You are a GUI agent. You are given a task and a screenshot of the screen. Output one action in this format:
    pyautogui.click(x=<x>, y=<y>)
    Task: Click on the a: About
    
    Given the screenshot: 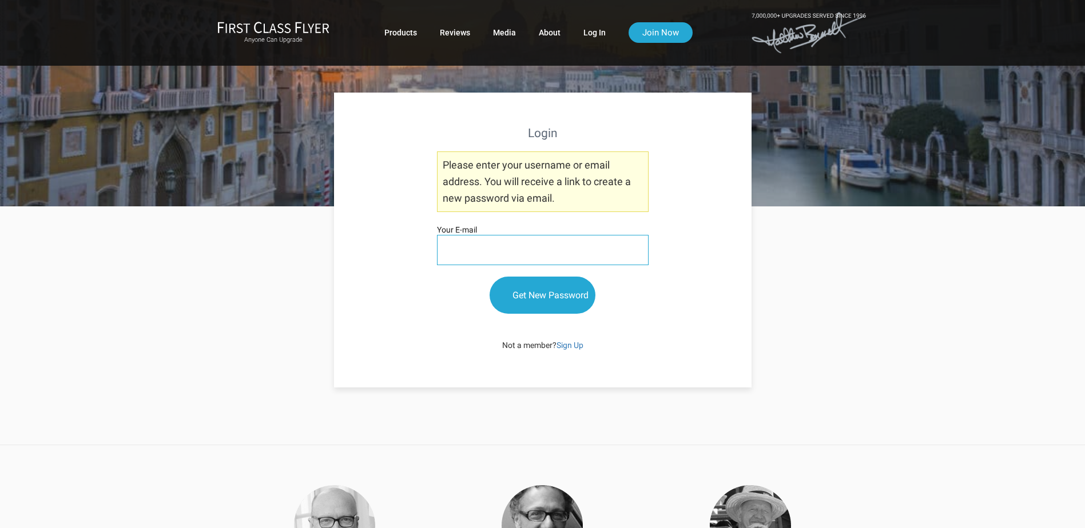 What is the action you would take?
    pyautogui.click(x=549, y=33)
    